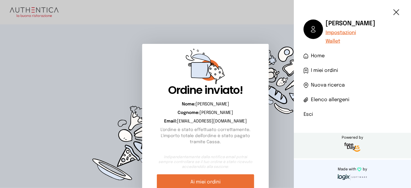 This screenshot has width=411, height=188. I want to click on h1: Ordine inviato!, so click(206, 90).